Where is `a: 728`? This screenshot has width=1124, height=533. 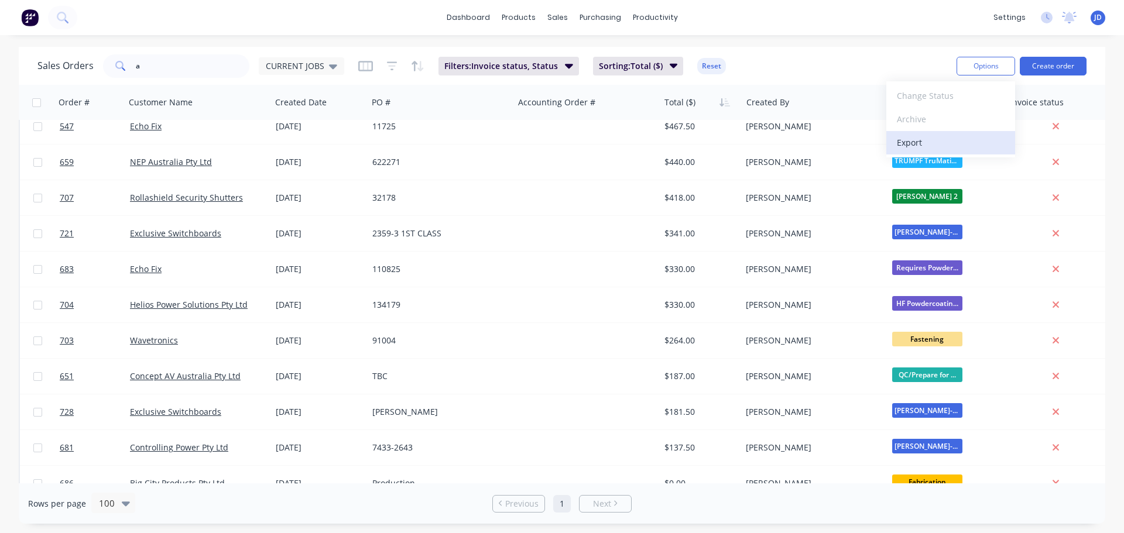
a: 728 is located at coordinates (95, 412).